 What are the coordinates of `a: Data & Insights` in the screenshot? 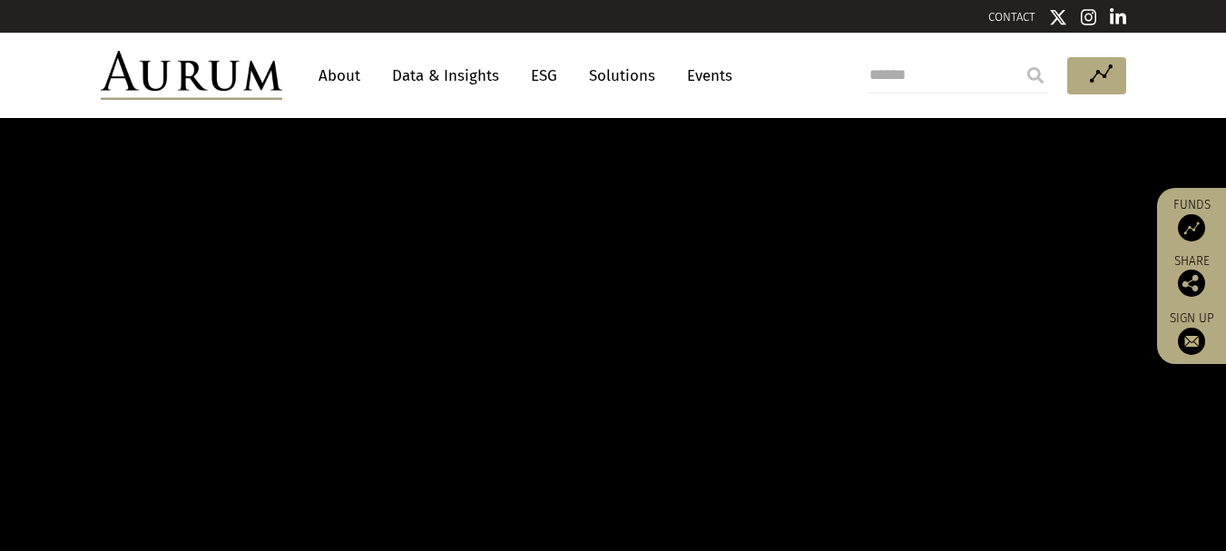 It's located at (446, 75).